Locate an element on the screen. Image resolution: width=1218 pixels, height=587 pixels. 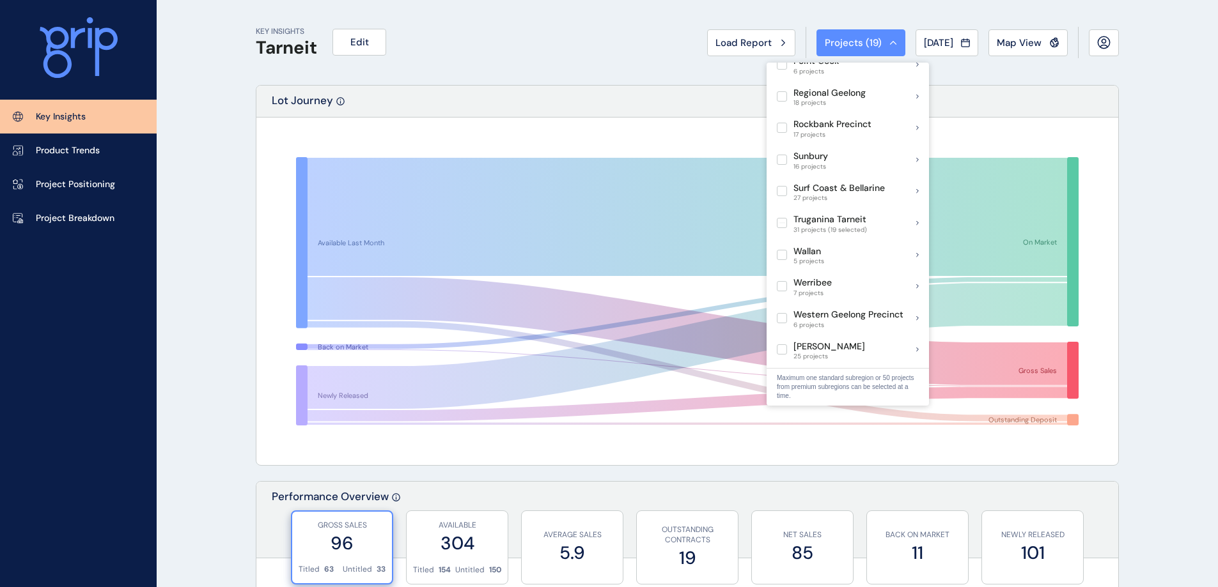
button: Load Report is located at coordinates (751, 43).